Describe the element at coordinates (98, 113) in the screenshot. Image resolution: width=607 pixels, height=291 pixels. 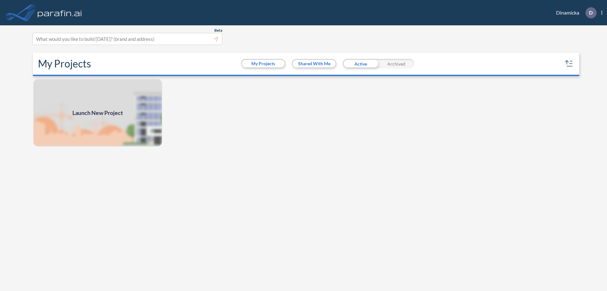
I see `img: add` at that location.